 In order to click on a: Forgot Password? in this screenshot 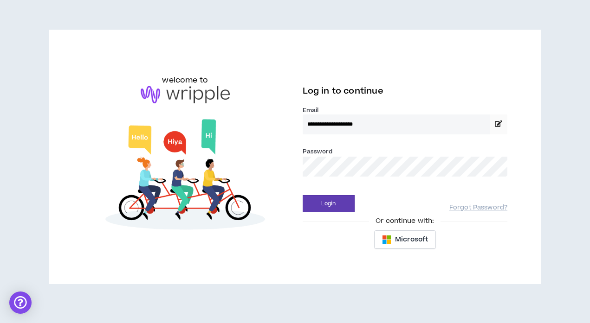, I will do `click(478, 208)`.